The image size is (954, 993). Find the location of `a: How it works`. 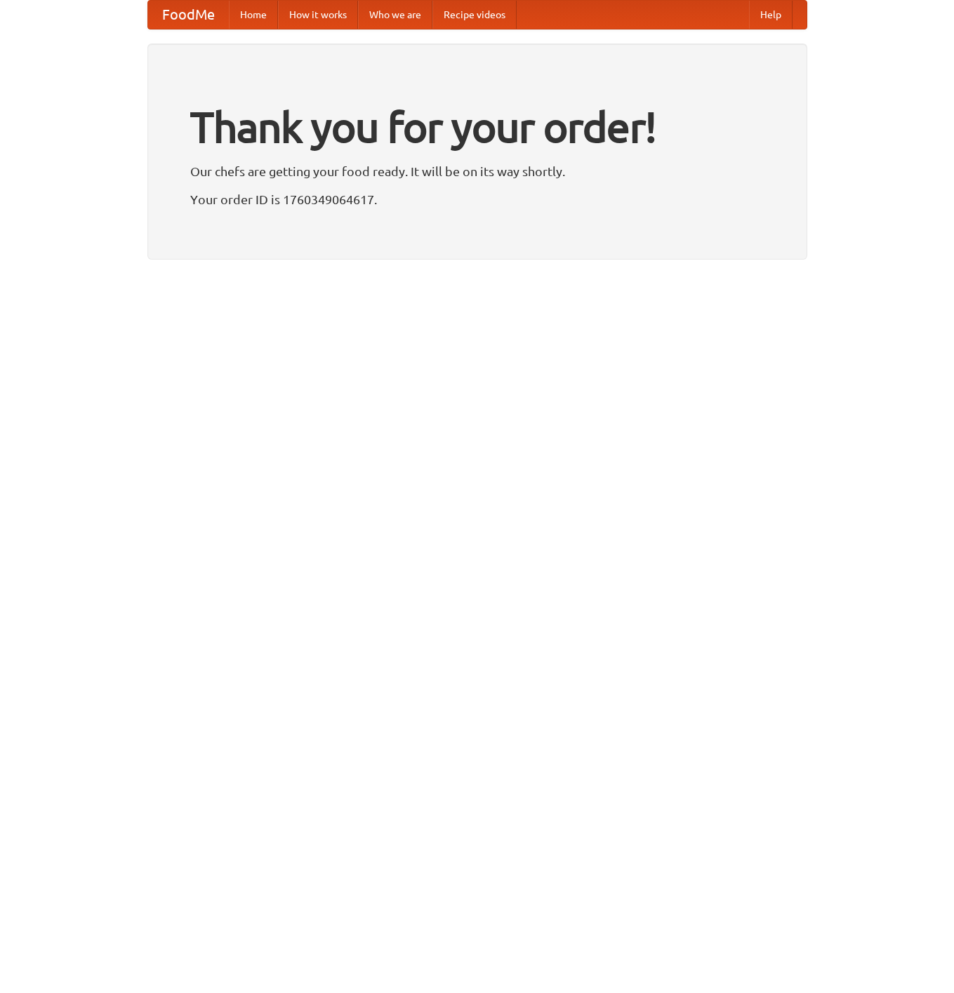

a: How it works is located at coordinates (318, 15).